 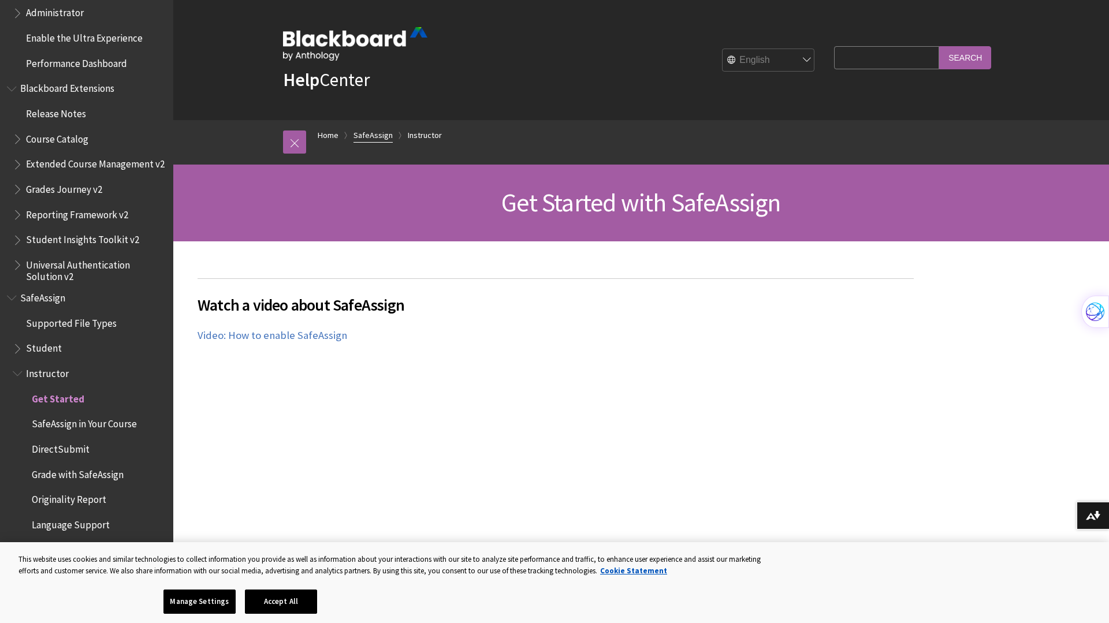 What do you see at coordinates (425, 135) in the screenshot?
I see `a: Instructor` at bounding box center [425, 135].